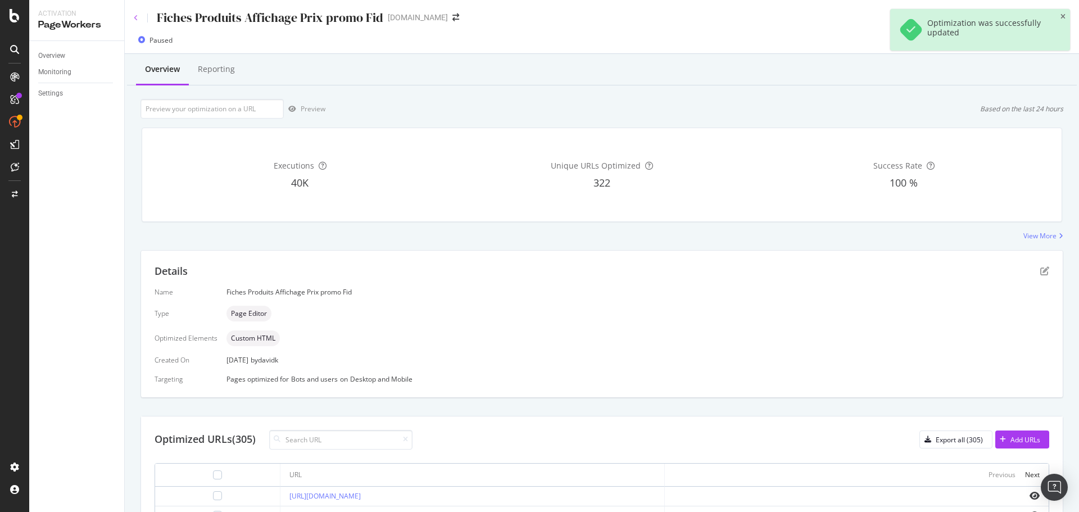 This screenshot has height=512, width=1079. I want to click on button: Previous, so click(1002, 475).